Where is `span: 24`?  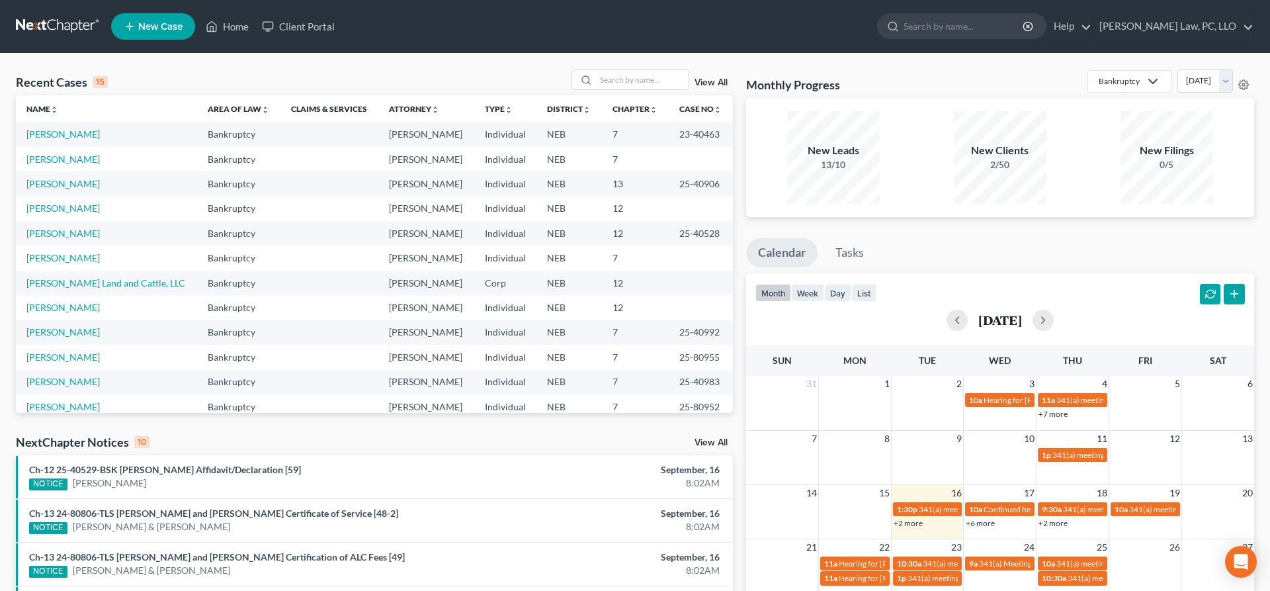 span: 24 is located at coordinates (1029, 547).